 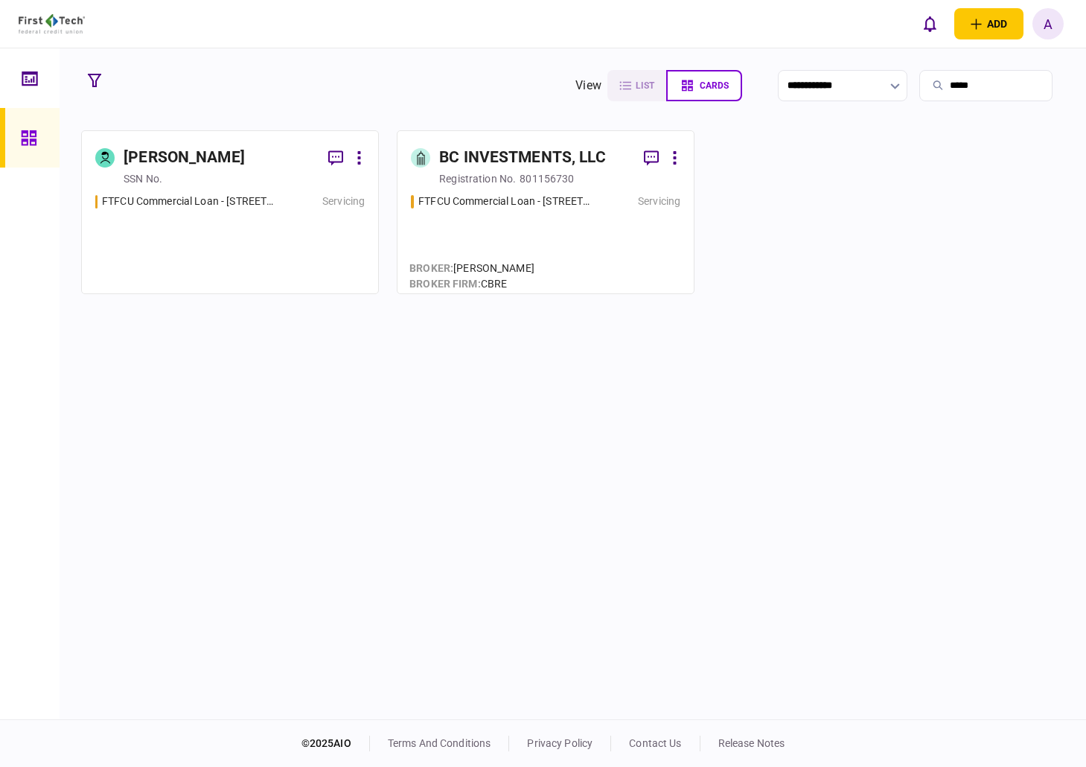 What do you see at coordinates (189, 201) in the screenshot?
I see `div: FTFCU Commercial Loan - 801 S St Andrews Pl Los Angeles CA` at bounding box center [189, 201].